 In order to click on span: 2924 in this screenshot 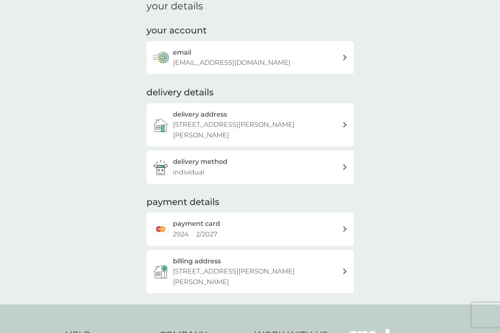, I will do `click(181, 234)`.